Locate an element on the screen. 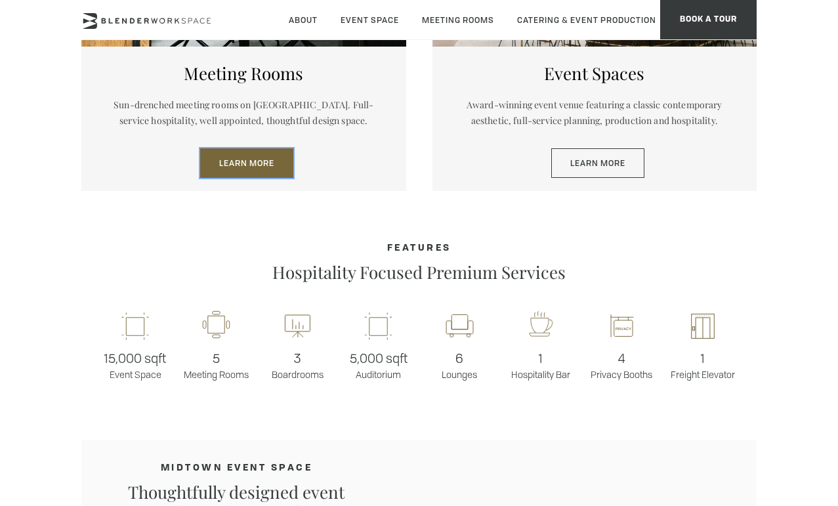  span: 4 is located at coordinates (621, 358).